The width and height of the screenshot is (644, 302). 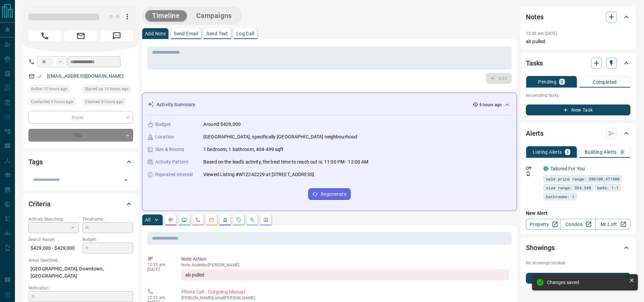 I want to click on svg: Lead Browsing Activity, so click(x=184, y=220).